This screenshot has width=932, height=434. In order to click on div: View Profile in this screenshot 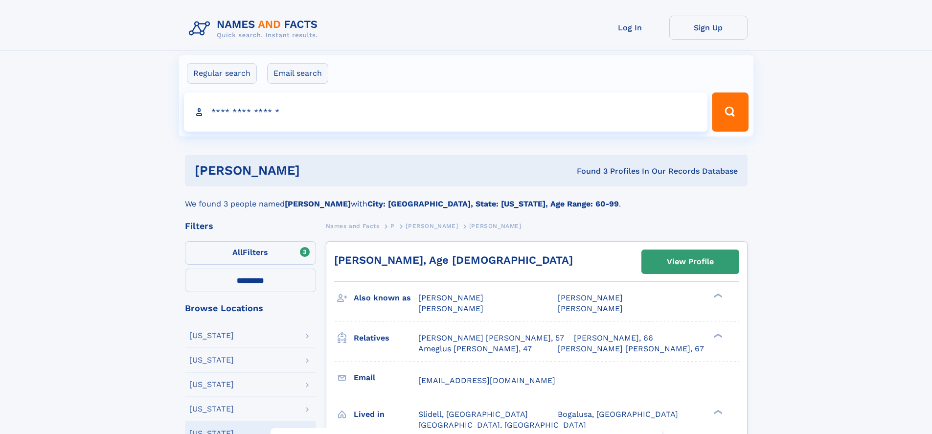, I will do `click(691, 262)`.